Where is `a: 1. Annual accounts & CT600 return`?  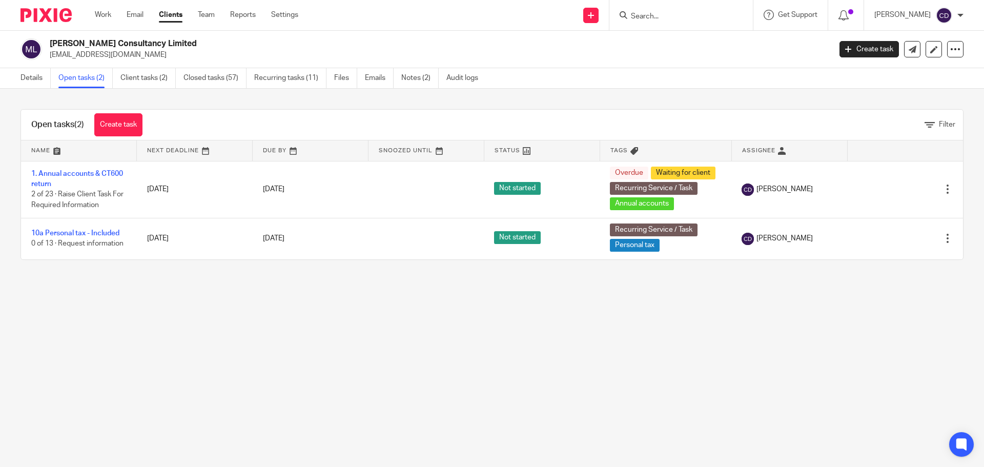
a: 1. Annual accounts & CT600 return is located at coordinates (77, 179).